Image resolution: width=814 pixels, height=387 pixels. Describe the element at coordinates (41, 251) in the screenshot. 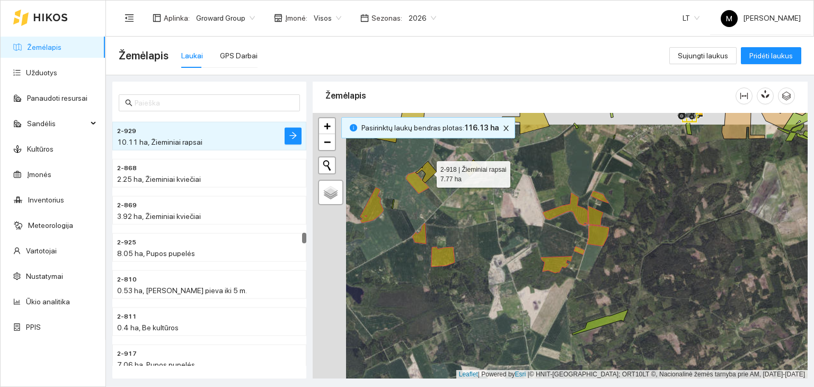

I see `a: Vartotojai` at that location.